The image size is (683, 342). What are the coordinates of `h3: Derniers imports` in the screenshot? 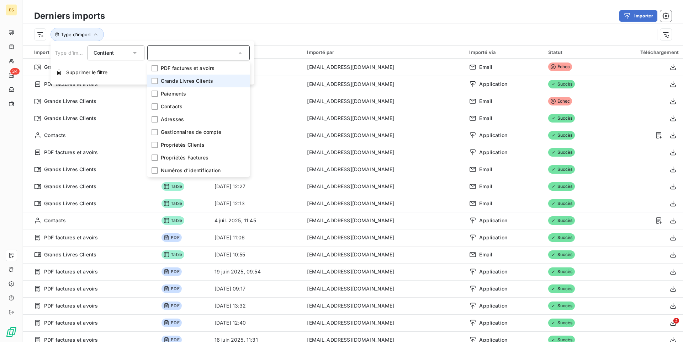 It's located at (69, 16).